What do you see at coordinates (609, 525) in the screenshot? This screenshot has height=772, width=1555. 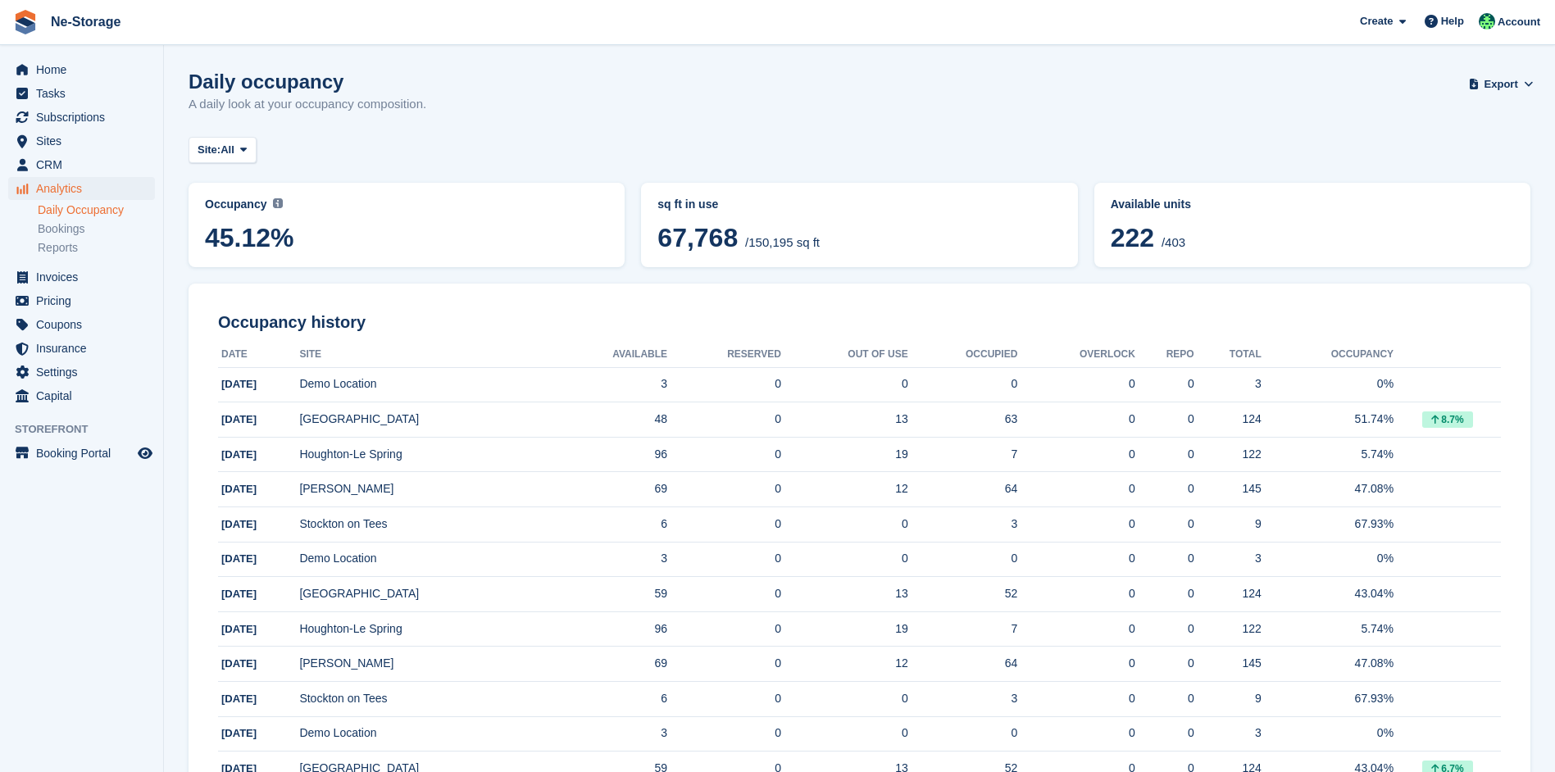 I see `td: 6` at bounding box center [609, 525].